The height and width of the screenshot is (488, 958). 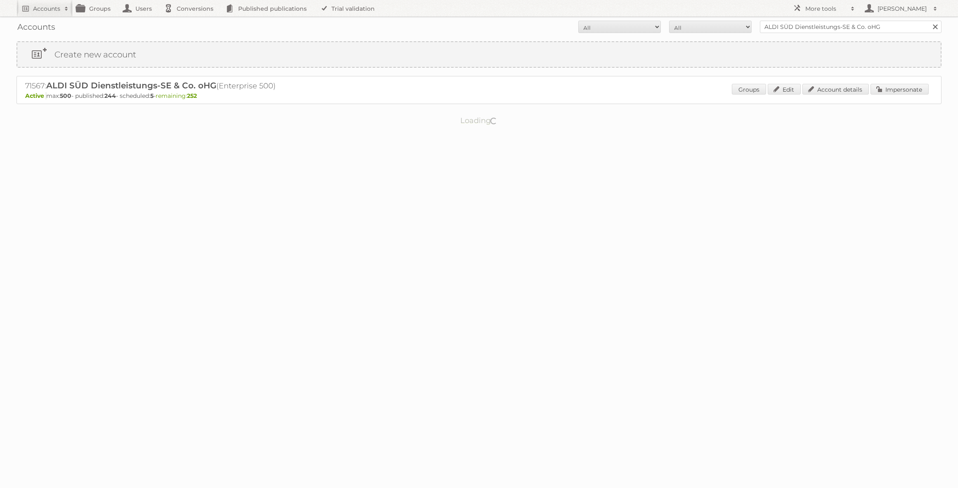 What do you see at coordinates (170, 86) in the screenshot?
I see `h2: 71567: (Enterprise 500)` at bounding box center [170, 86].